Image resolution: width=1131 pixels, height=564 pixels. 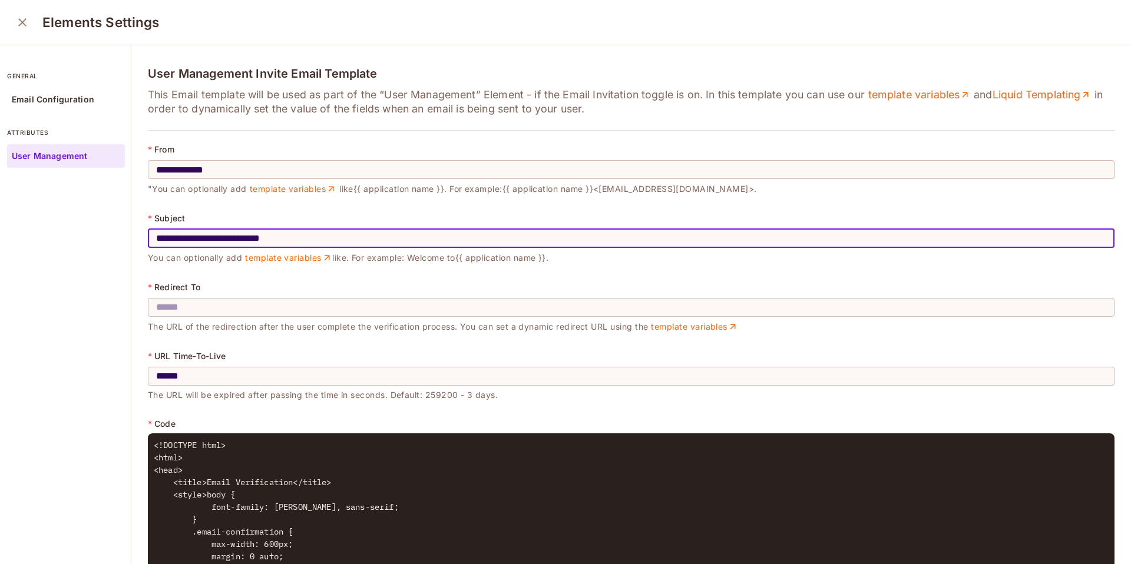 What do you see at coordinates (631, 393) in the screenshot?
I see `p: The URL will be expired after passing the time in seconds. Default: 259200 - 3 days.` at bounding box center [631, 393].